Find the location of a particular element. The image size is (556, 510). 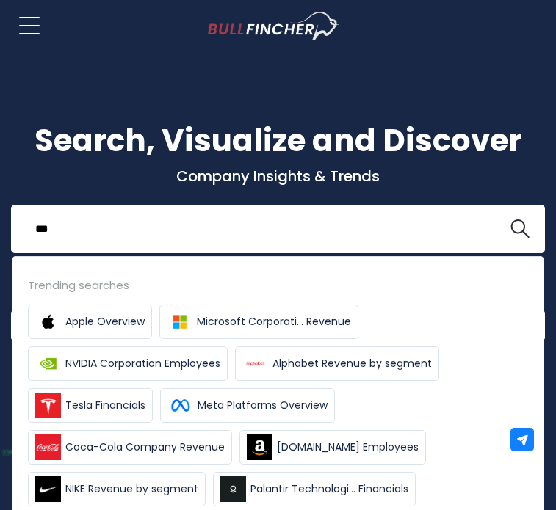

button: search icon is located at coordinates (520, 229).